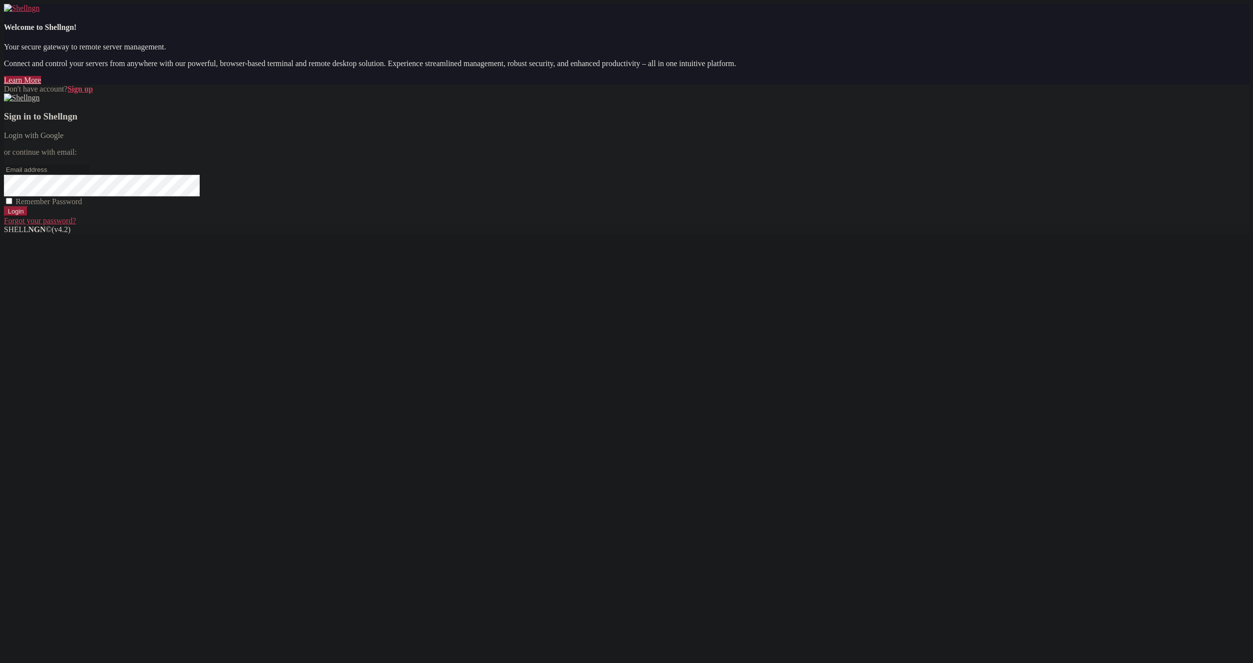 The width and height of the screenshot is (1253, 663). I want to click on p: Connect and control your servers from anywhere with our powerful, browser-based terminal and remo..., so click(627, 64).